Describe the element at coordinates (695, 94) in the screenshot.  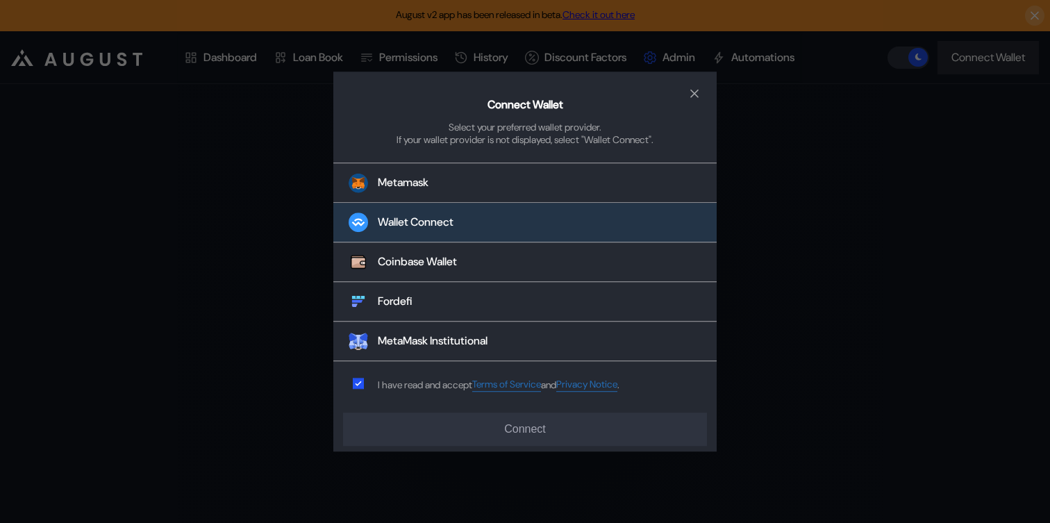
I see `button: close modal` at that location.